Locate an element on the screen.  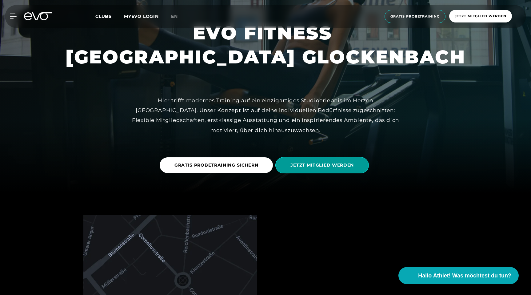
span: en is located at coordinates (174, 16).